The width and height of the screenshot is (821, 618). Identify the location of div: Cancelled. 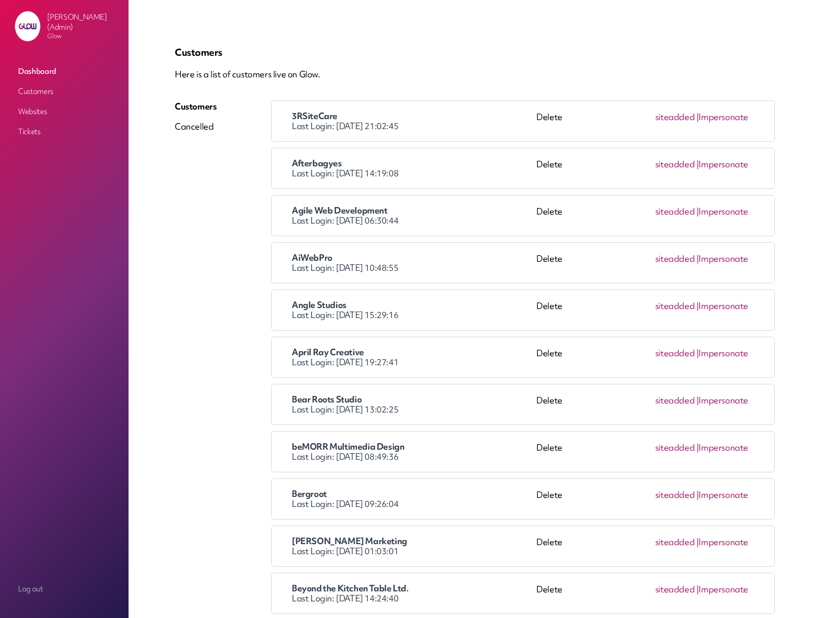
(195, 127).